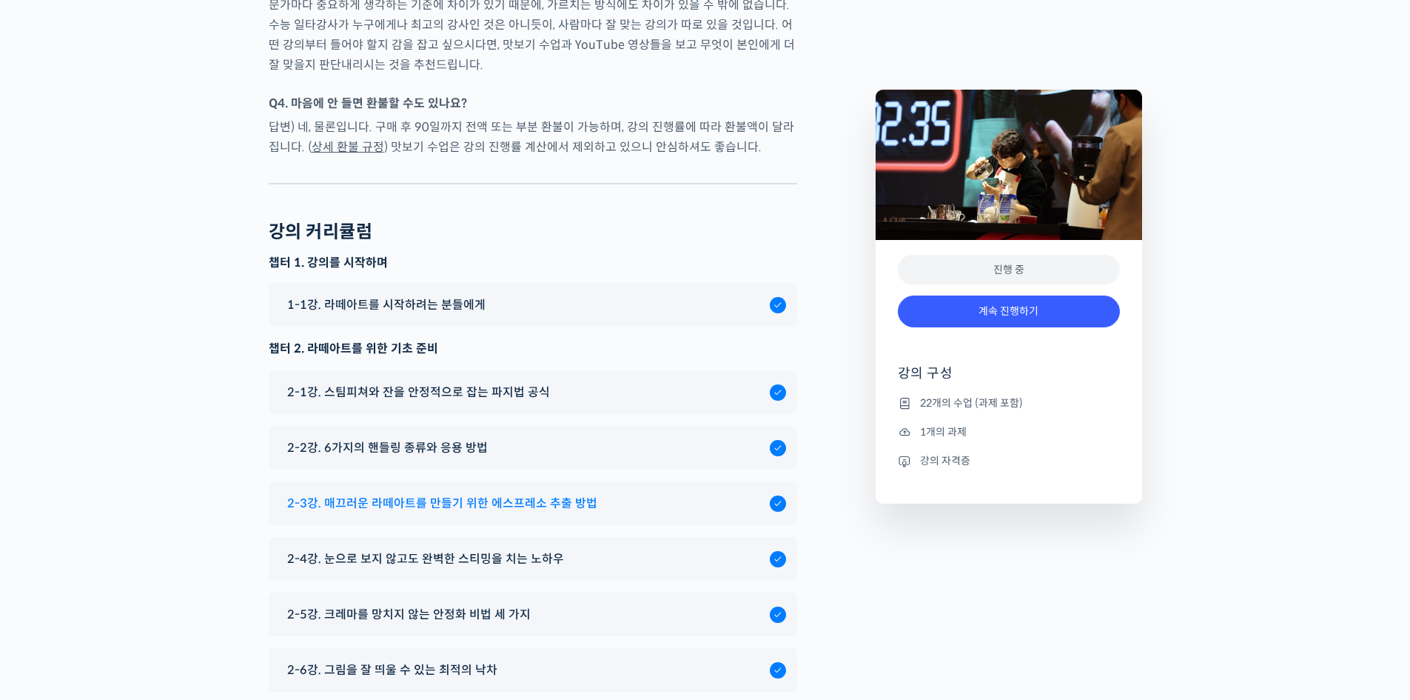 The width and height of the screenshot is (1410, 700). Describe the element at coordinates (368, 103) in the screenshot. I see `strong: Q4. 마음에 안 들면 환불할 수도 있나요?` at that location.